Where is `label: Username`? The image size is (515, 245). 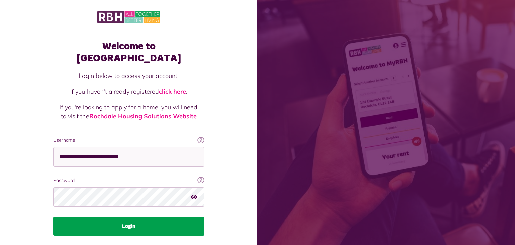 label: Username is located at coordinates (129, 140).